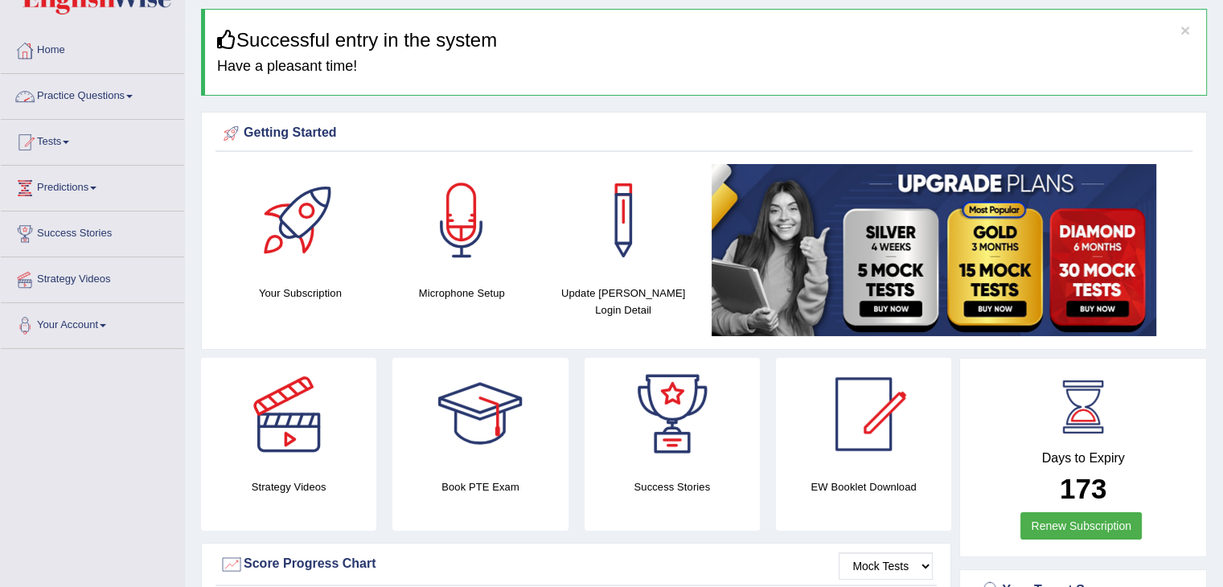 Image resolution: width=1223 pixels, height=587 pixels. Describe the element at coordinates (92, 94) in the screenshot. I see `a: Practice Questions` at that location.